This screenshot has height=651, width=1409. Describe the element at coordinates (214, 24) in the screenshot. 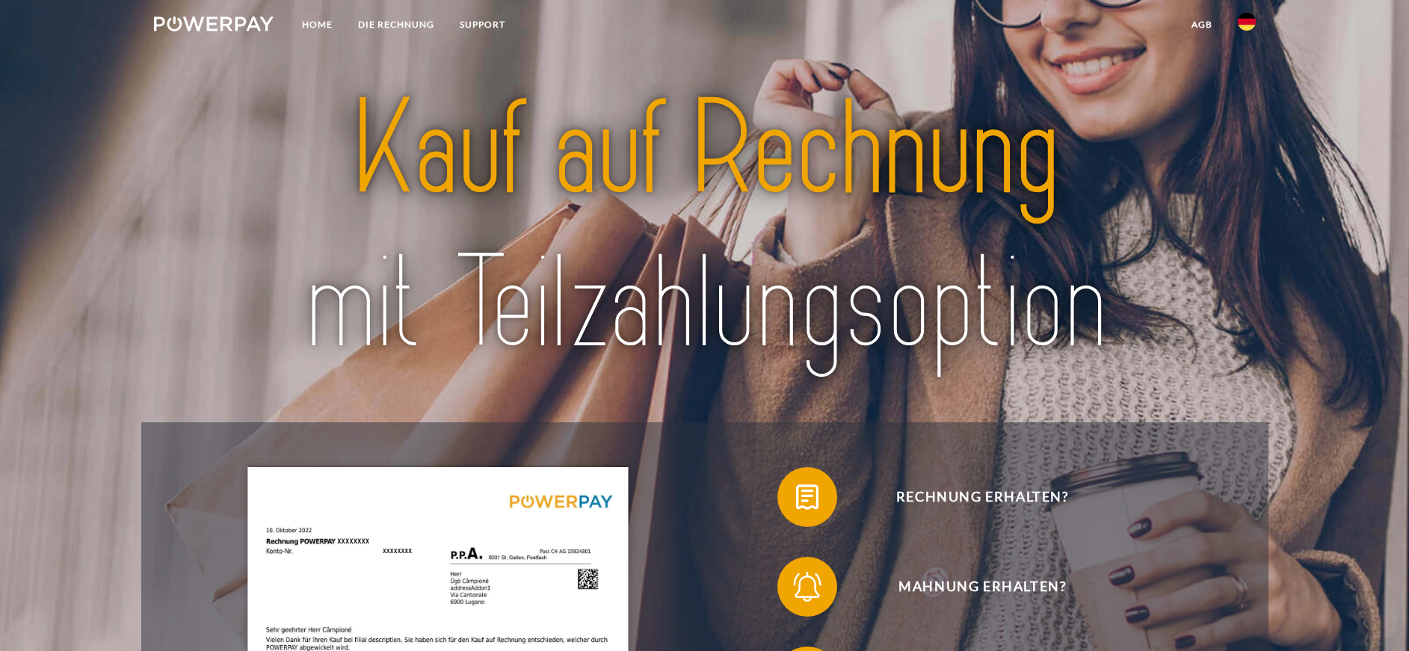

I see `img: logo-powerpay-white.svg` at that location.